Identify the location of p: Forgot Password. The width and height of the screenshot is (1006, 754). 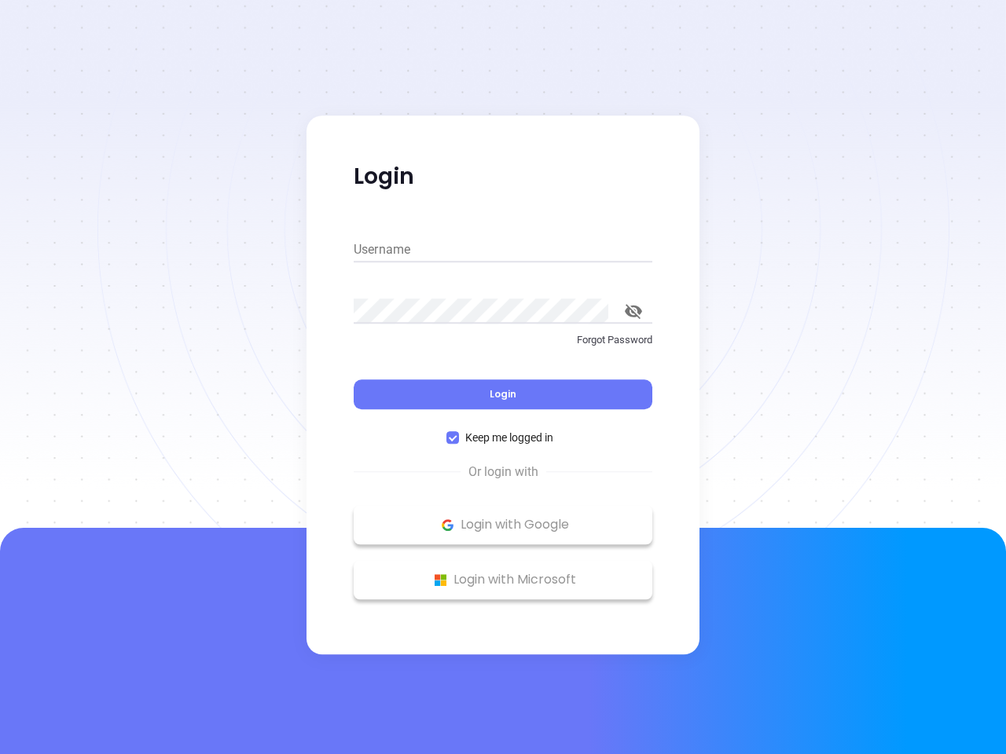
(503, 340).